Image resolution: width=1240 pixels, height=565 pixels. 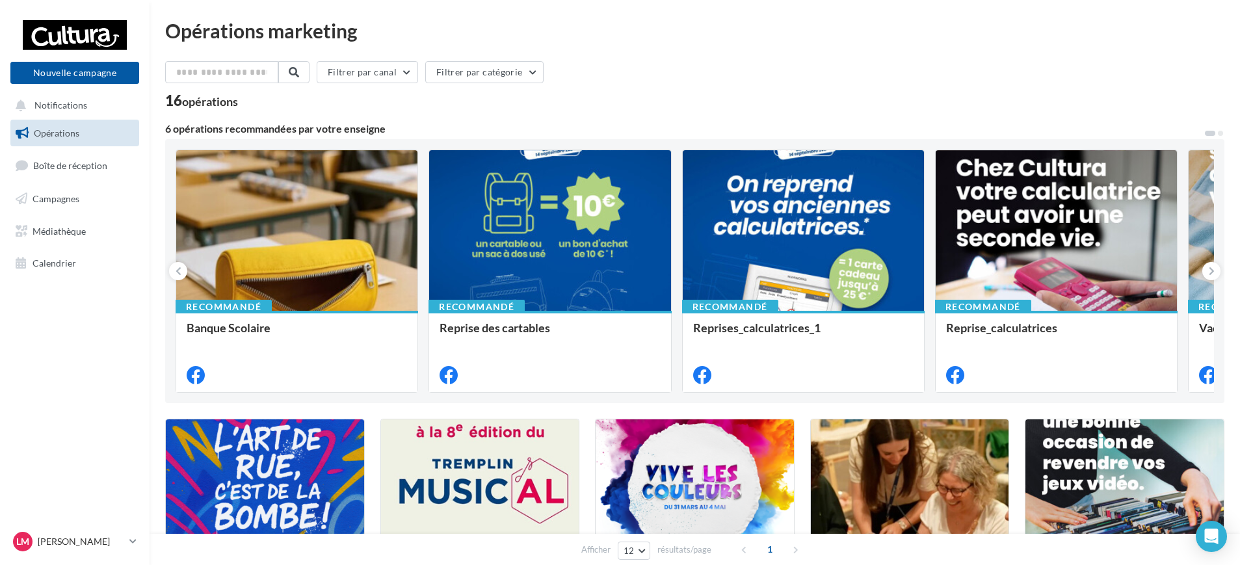 What do you see at coordinates (56, 198) in the screenshot?
I see `span: Campagnes` at bounding box center [56, 198].